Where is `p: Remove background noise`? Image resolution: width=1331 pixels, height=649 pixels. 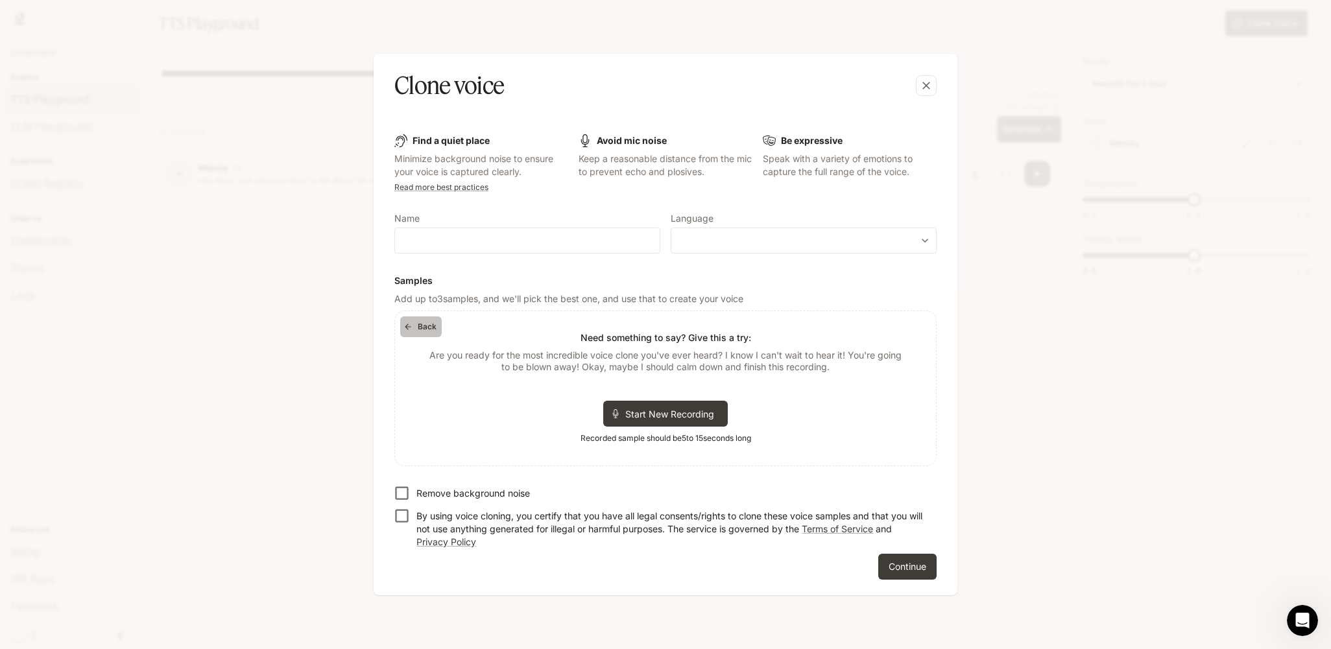 p: Remove background noise is located at coordinates (473, 494).